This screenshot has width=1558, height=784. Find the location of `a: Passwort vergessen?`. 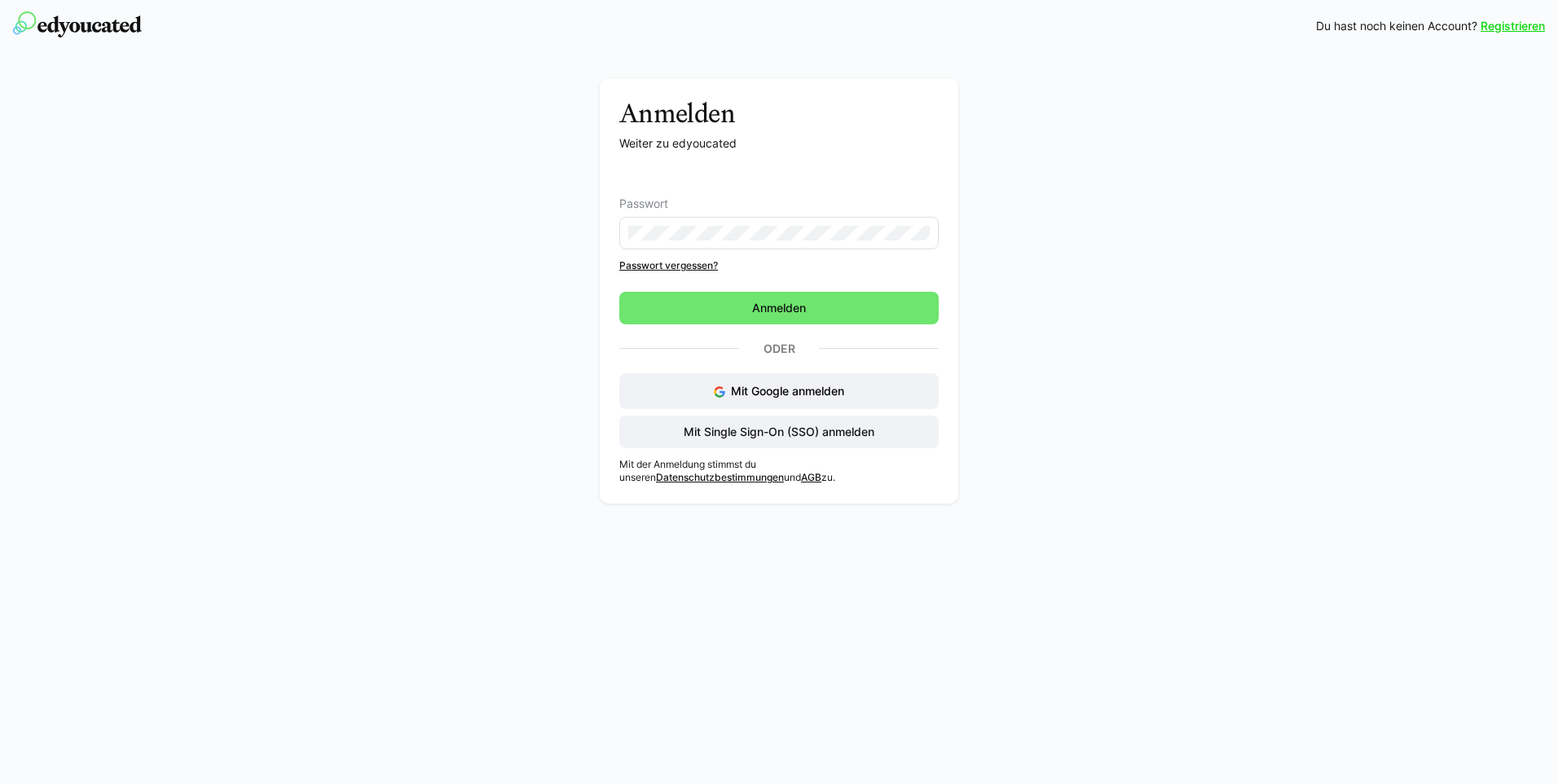

a: Passwort vergessen? is located at coordinates (779, 265).